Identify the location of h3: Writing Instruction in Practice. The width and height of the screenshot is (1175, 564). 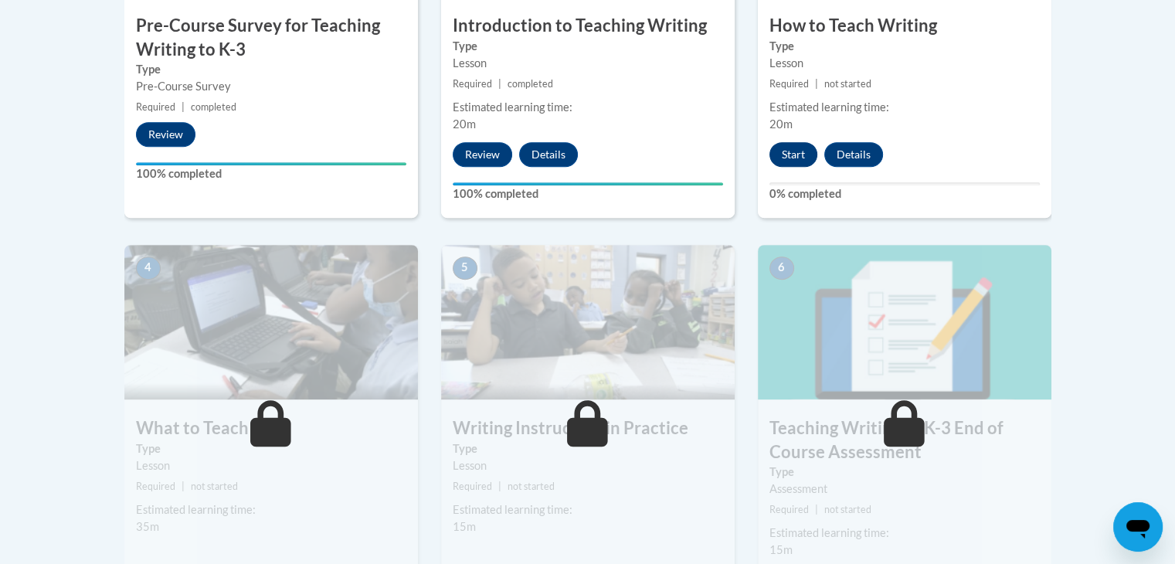
(588, 428).